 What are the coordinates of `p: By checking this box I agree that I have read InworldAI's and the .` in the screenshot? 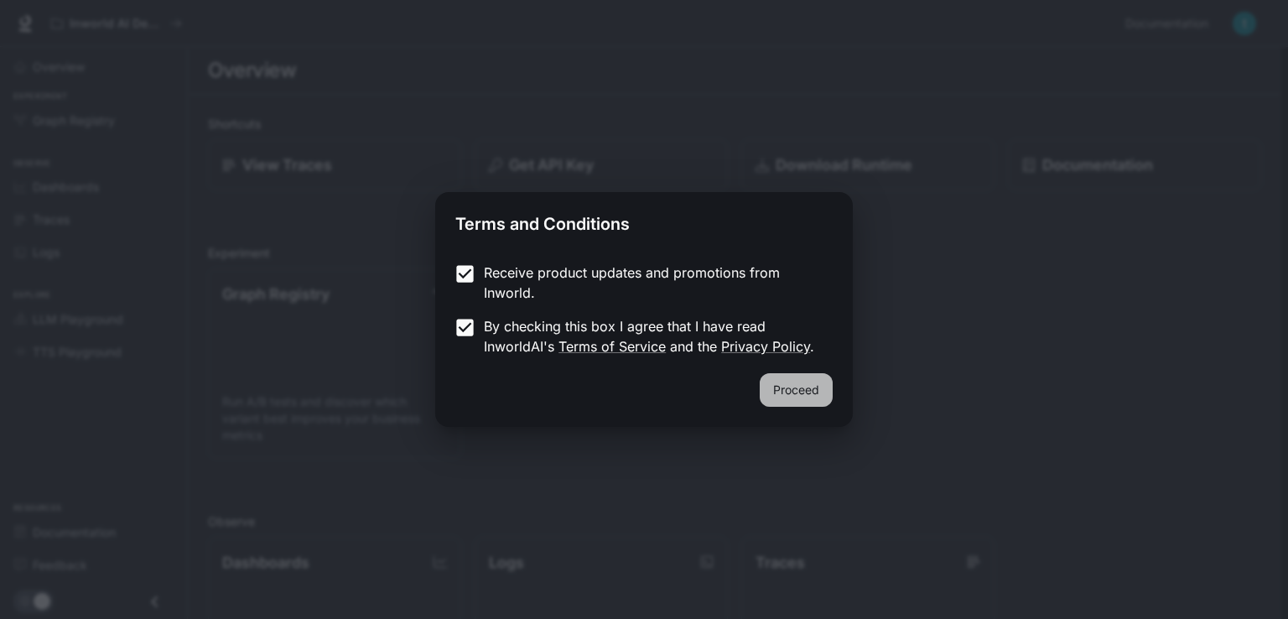 It's located at (652, 336).